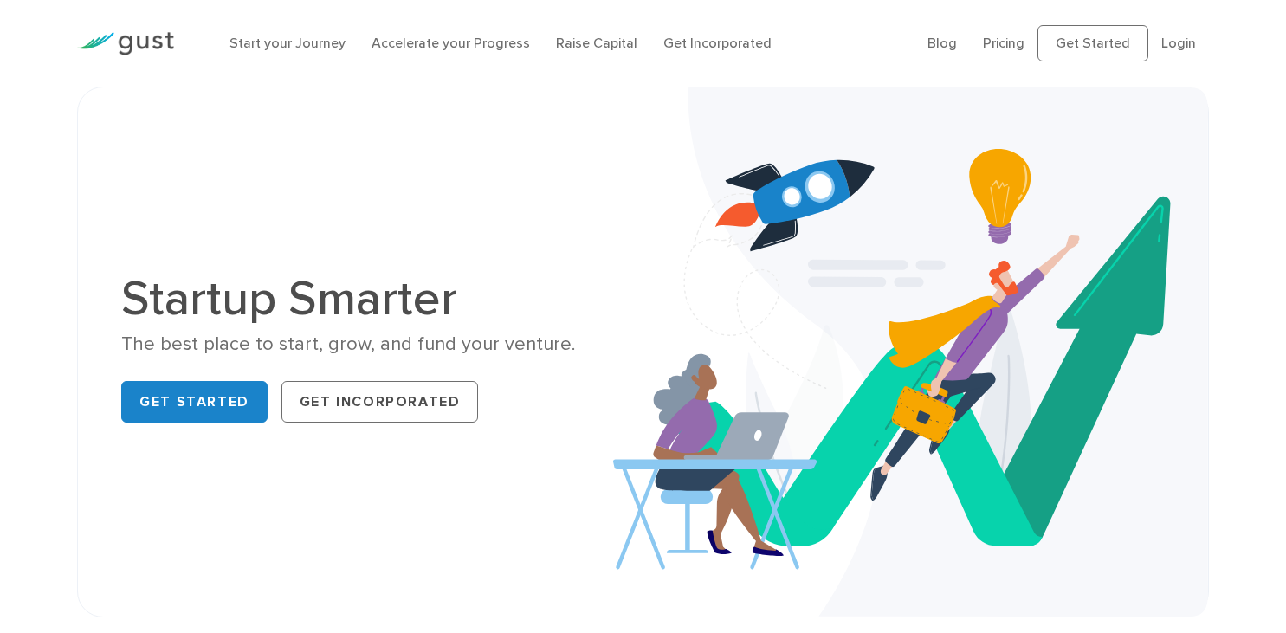  I want to click on img: Startup Smarter Hero, so click(910, 352).